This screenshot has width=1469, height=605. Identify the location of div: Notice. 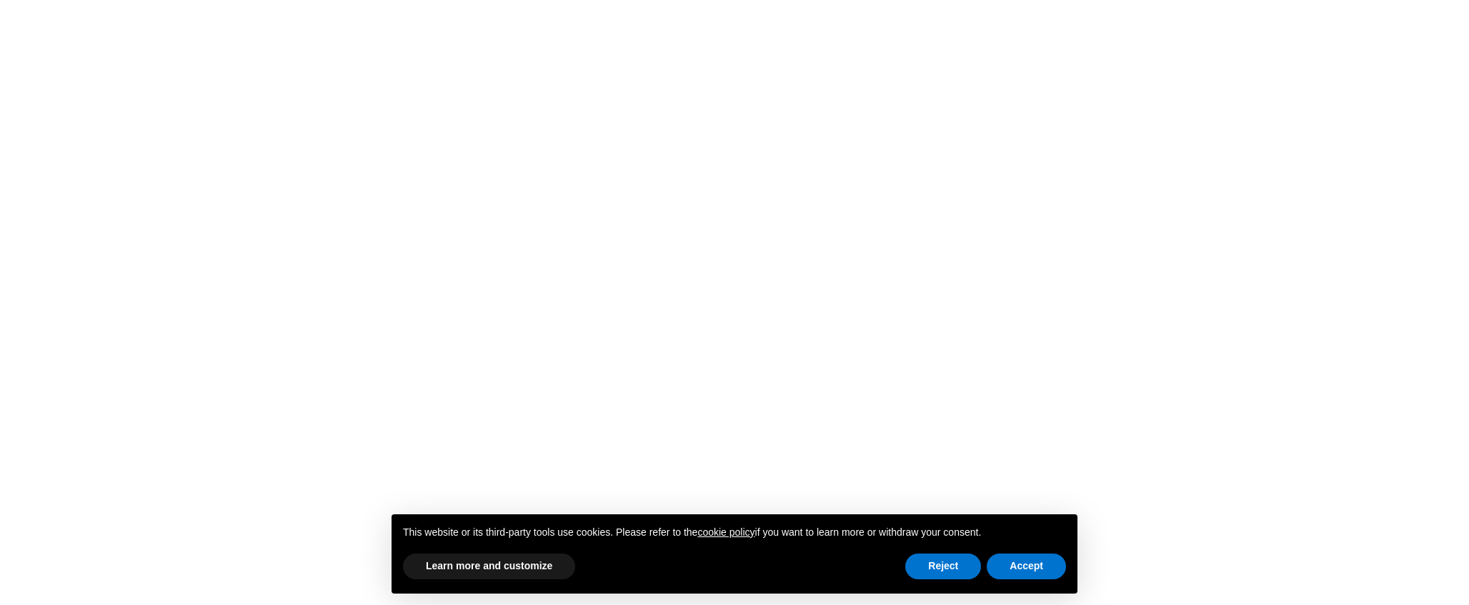
(734, 554).